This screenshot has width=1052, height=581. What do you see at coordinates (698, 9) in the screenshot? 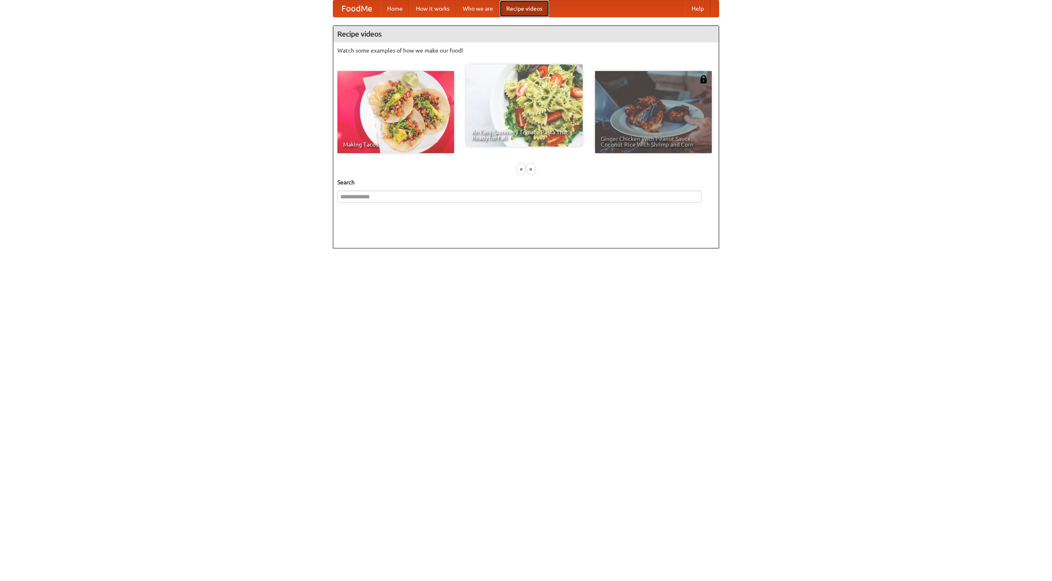
I see `a: Help` at bounding box center [698, 9].